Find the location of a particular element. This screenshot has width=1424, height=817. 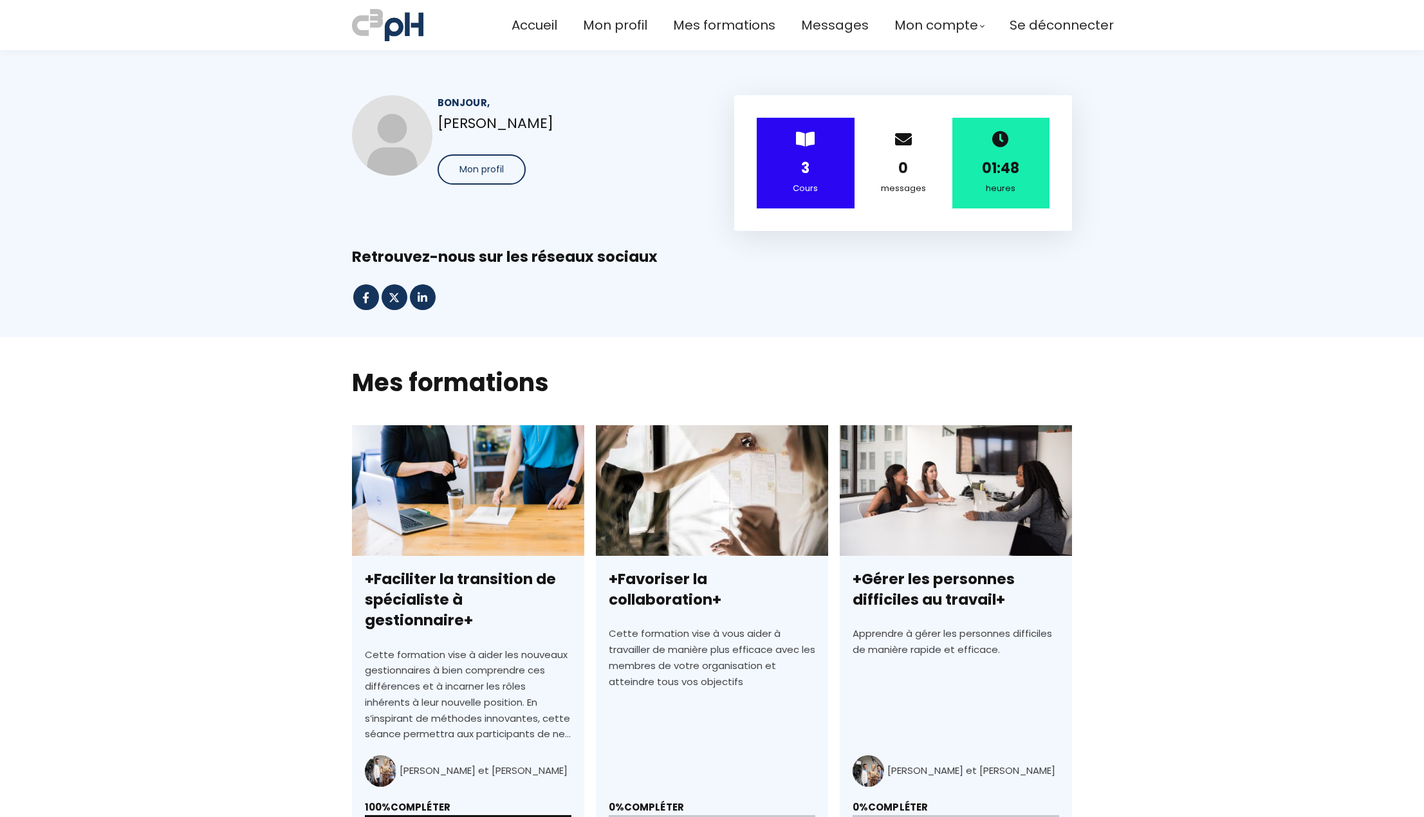

div: messages is located at coordinates (904, 189).